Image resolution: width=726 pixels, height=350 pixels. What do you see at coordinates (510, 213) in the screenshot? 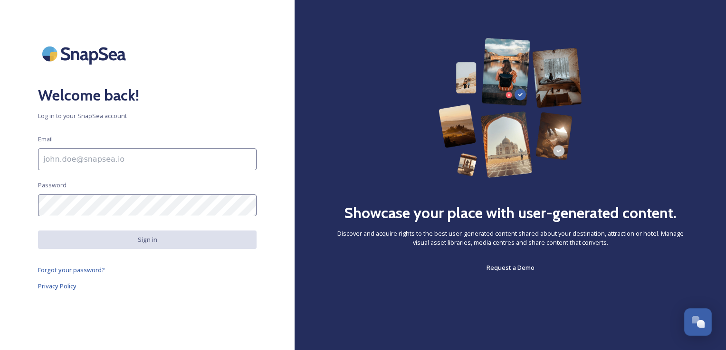
I see `h2: Showcase your place with user-generated content.` at bounding box center [510, 213].